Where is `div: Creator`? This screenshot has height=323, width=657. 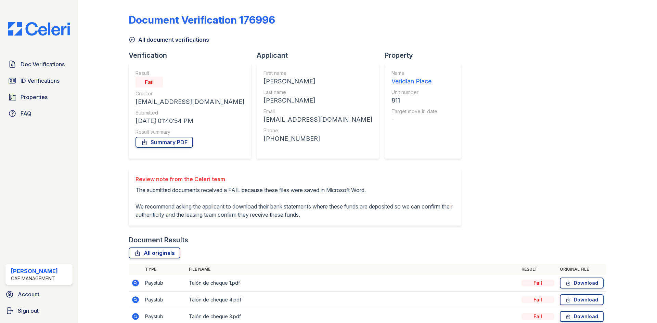
div: Creator is located at coordinates (190, 94).